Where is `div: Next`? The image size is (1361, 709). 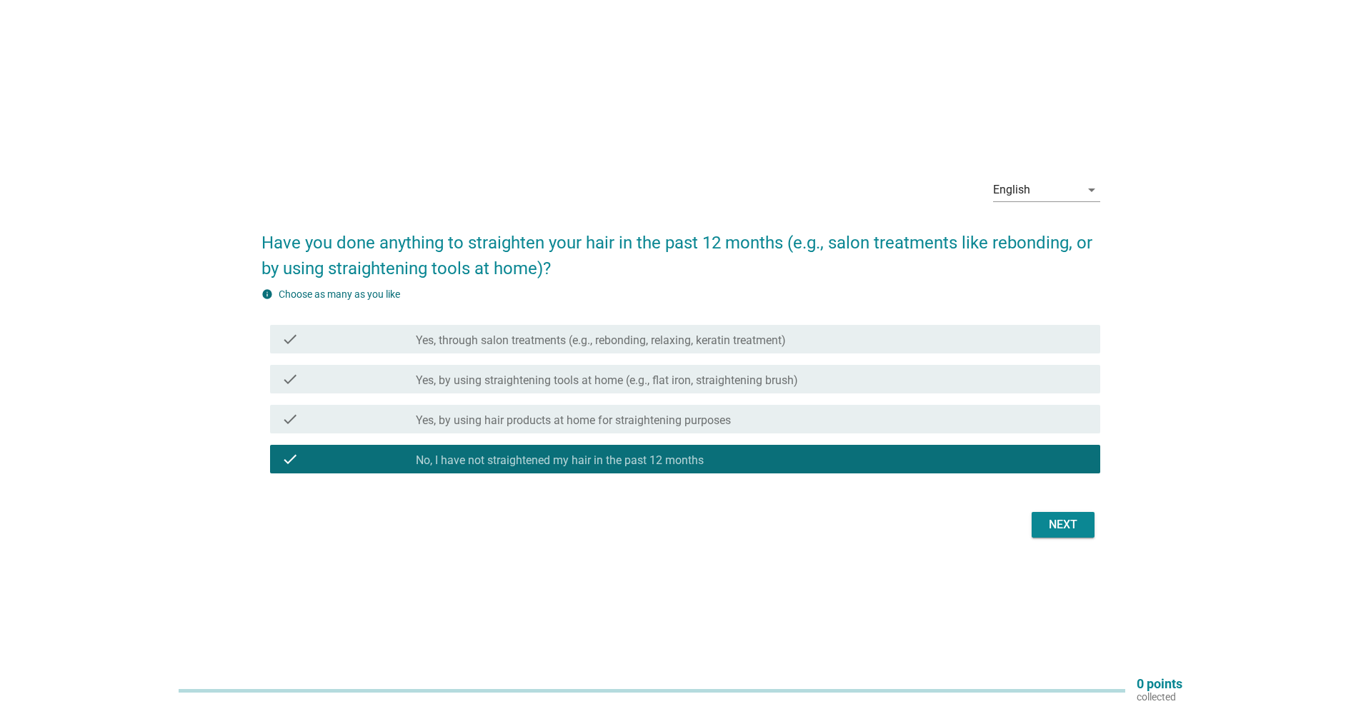 div: Next is located at coordinates (1063, 525).